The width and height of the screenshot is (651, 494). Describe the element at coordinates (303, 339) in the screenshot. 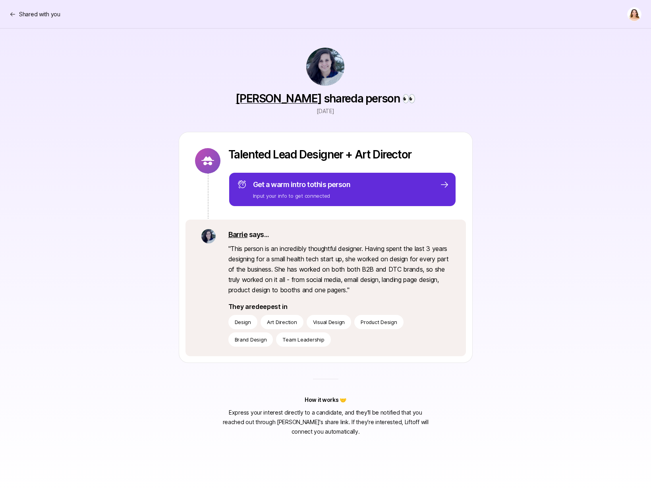

I see `div: Team Leadership` at that location.